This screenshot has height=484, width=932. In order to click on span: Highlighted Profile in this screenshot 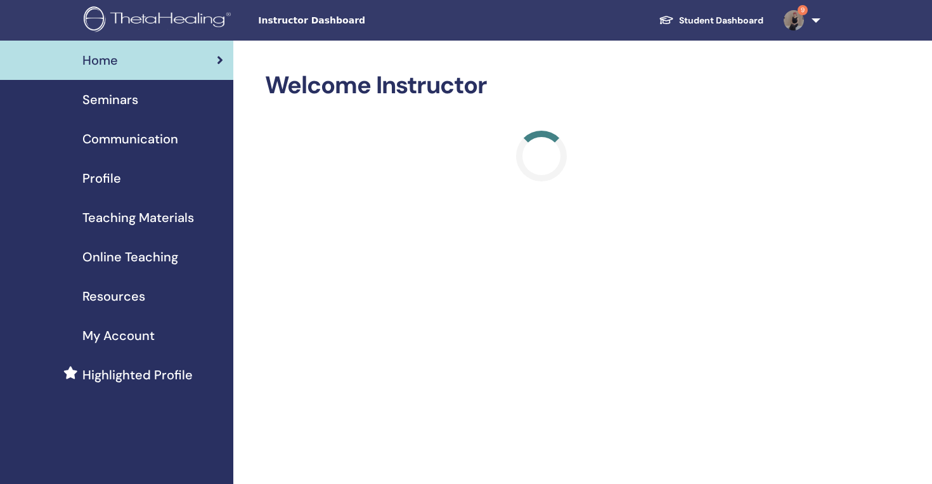, I will do `click(138, 375)`.